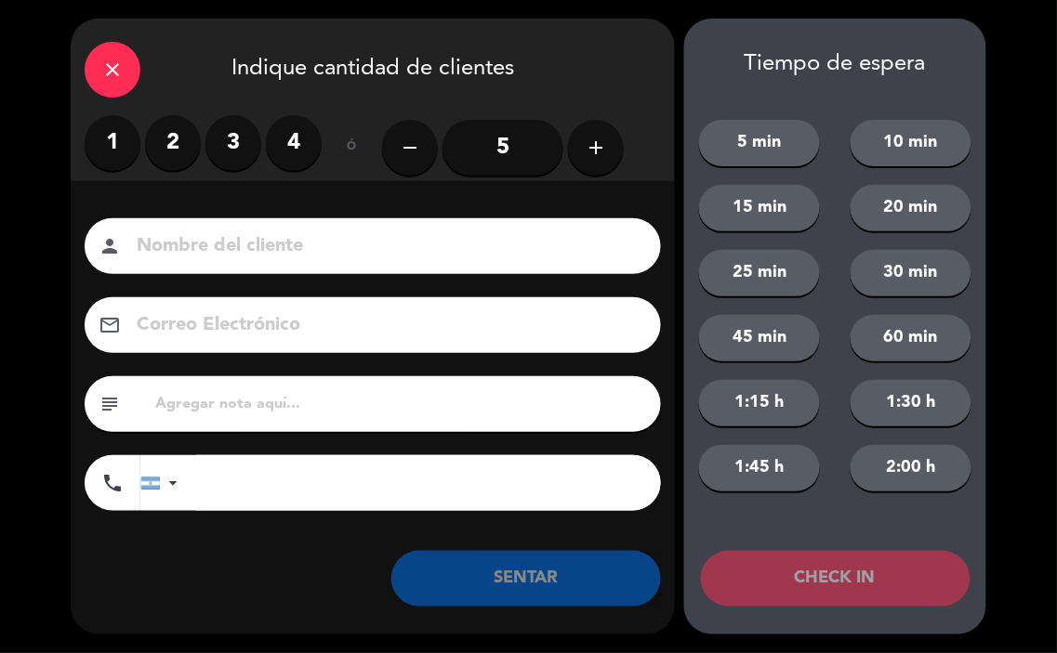 This screenshot has height=653, width=1057. Describe the element at coordinates (759, 403) in the screenshot. I see `button: 1:15 h` at that location.